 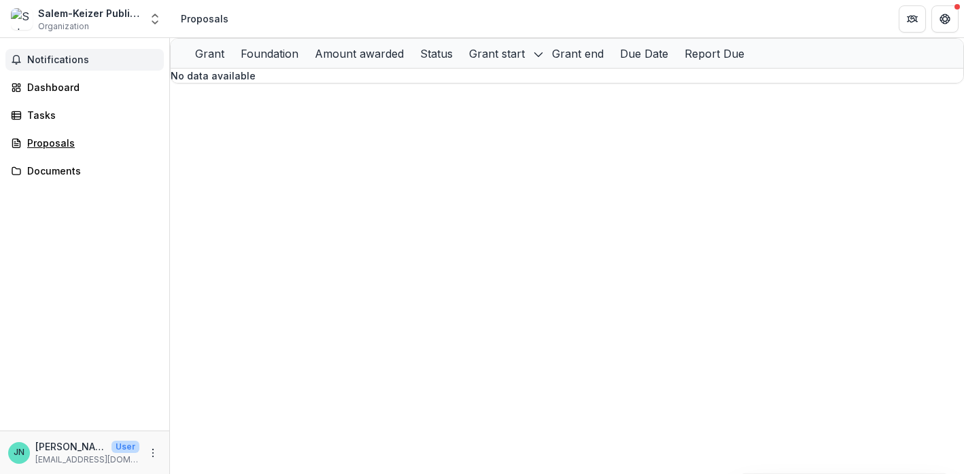 What do you see at coordinates (89, 13) in the screenshot?
I see `div: Salem-Keizer Public Schools` at bounding box center [89, 13].